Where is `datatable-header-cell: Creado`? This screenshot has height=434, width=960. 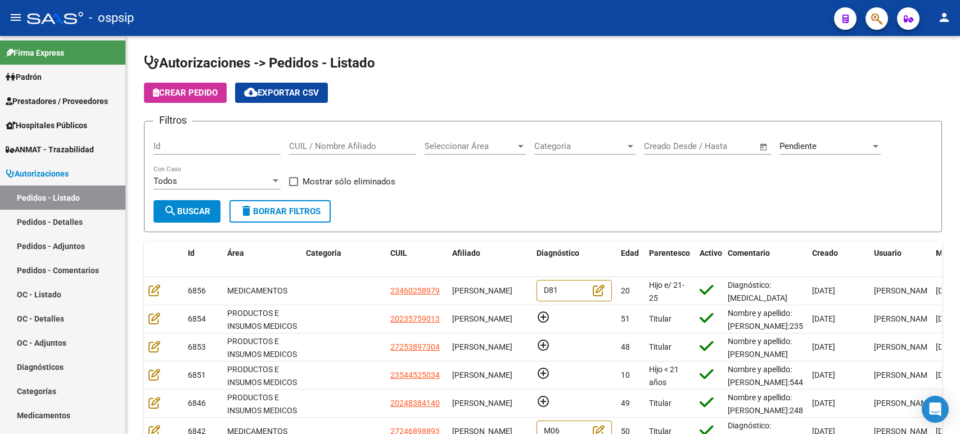 datatable-header-cell: Creado is located at coordinates (838, 260).